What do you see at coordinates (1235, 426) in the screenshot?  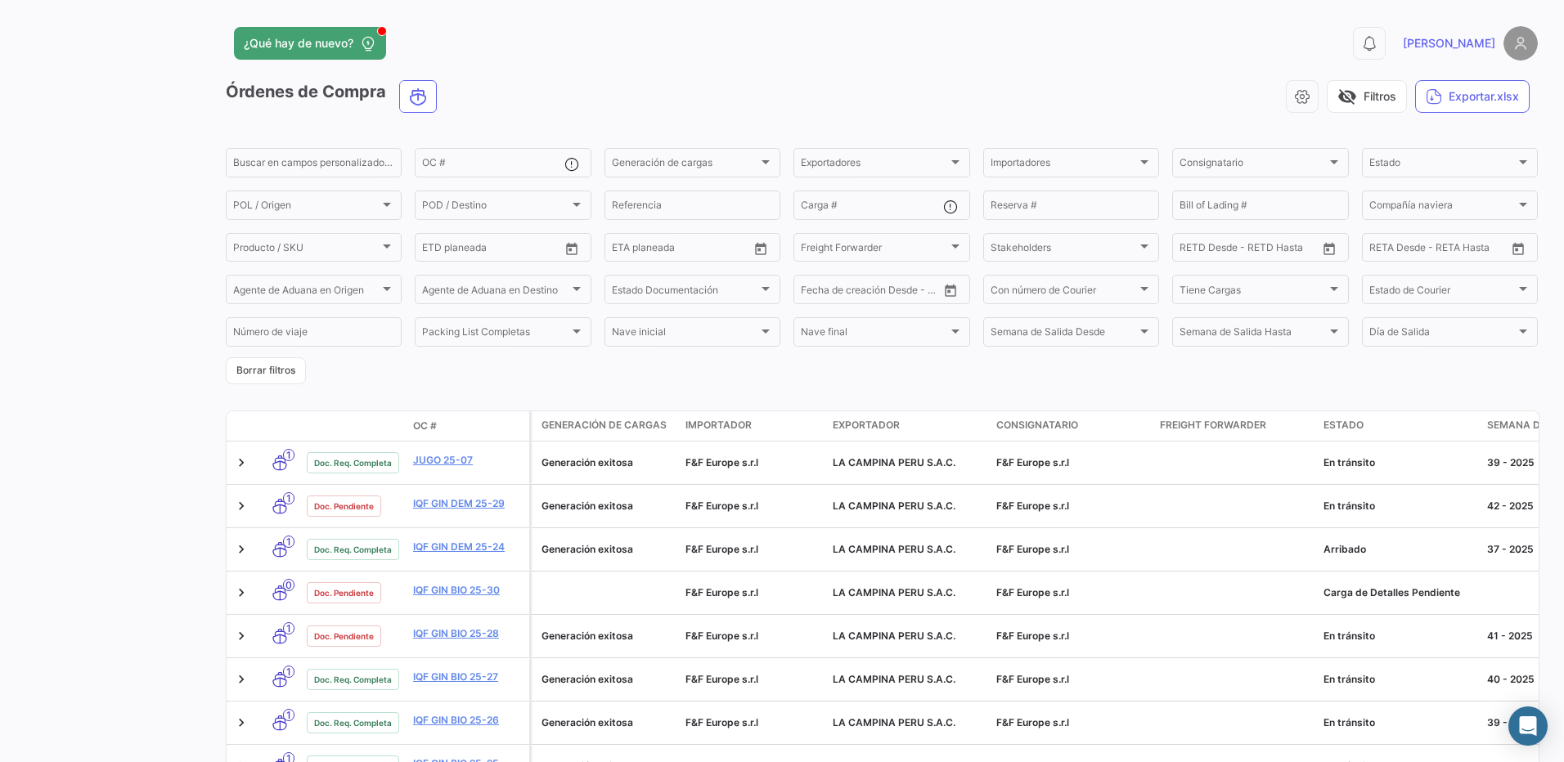 I see `datatable-header-cell: Freight Forwarder` at bounding box center [1235, 426].